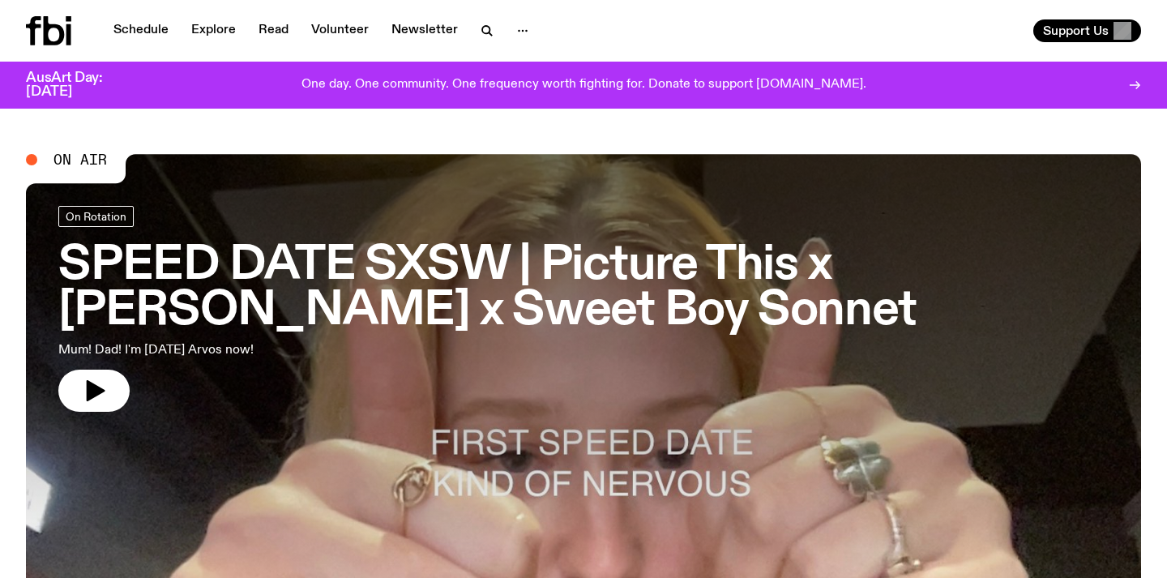  Describe the element at coordinates (339, 31) in the screenshot. I see `a: Volunteer` at that location.